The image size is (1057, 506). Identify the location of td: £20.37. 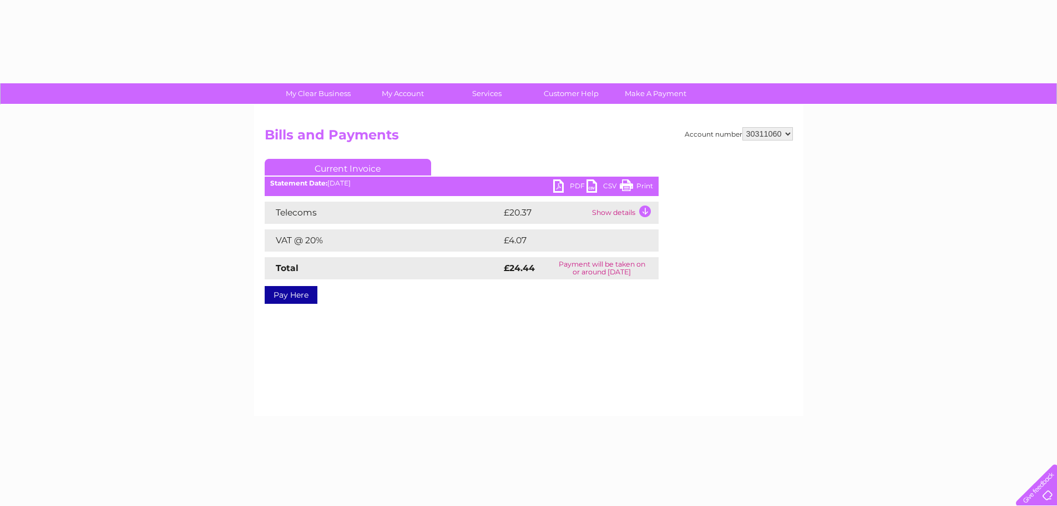
(545, 213).